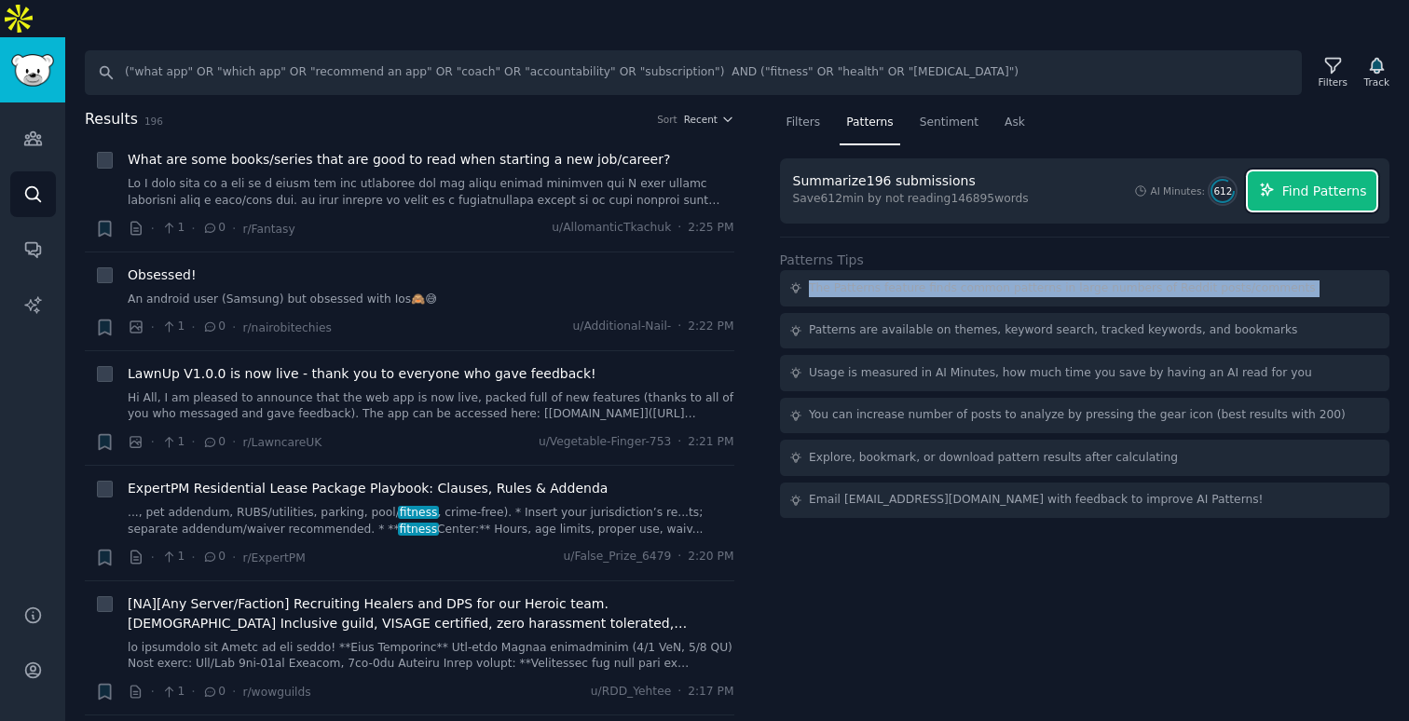  What do you see at coordinates (1332, 82) in the screenshot?
I see `div: Filters` at bounding box center [1332, 82].